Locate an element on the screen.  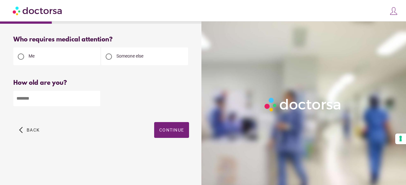
button: Continue is located at coordinates (172, 130).